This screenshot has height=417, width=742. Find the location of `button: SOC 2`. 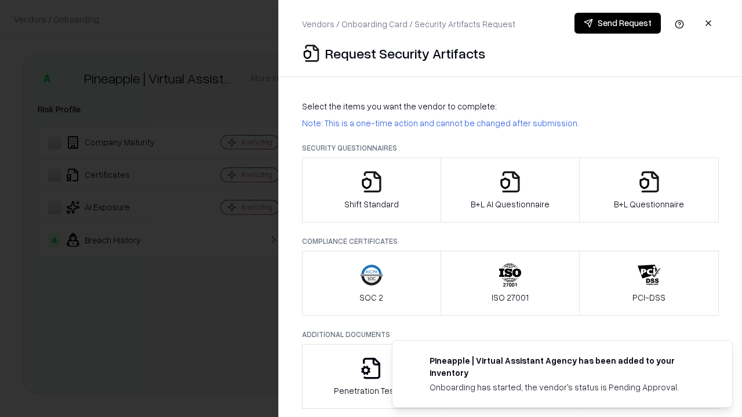

button: SOC 2 is located at coordinates (371, 283).